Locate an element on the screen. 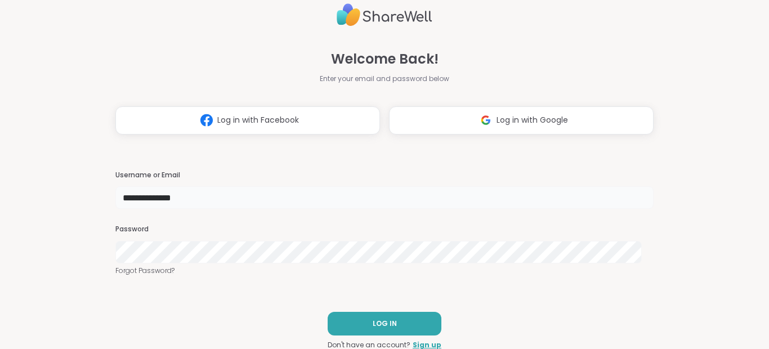 This screenshot has width=769, height=349. h3: Password is located at coordinates (385, 229).